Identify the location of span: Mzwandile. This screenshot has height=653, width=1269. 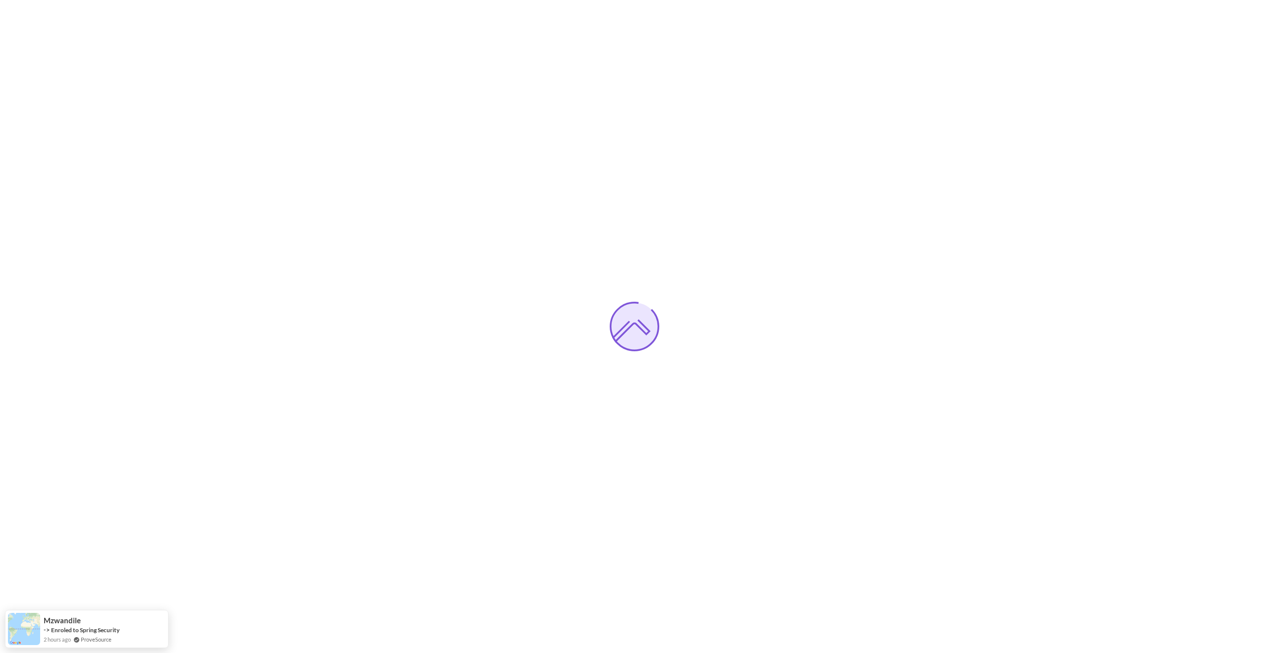
(62, 620).